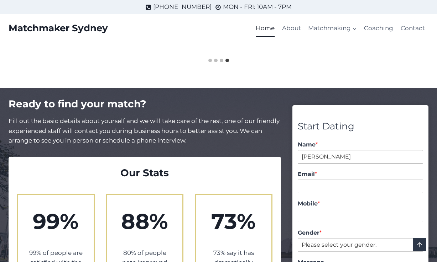 The width and height of the screenshot is (437, 262). What do you see at coordinates (265, 28) in the screenshot?
I see `a: Home` at bounding box center [265, 28].